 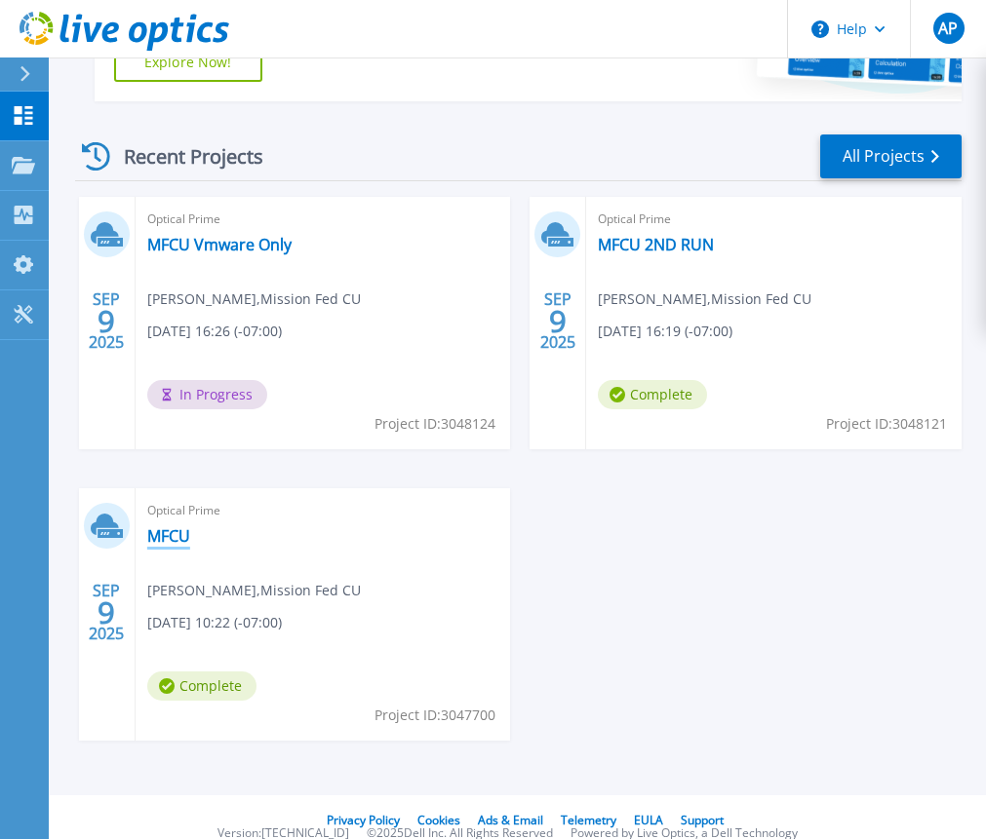 I want to click on a: MFCU, so click(x=169, y=536).